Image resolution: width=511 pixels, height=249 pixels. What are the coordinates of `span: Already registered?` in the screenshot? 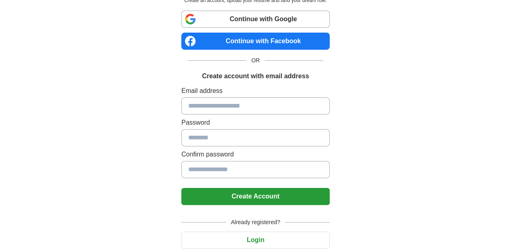 It's located at (256, 222).